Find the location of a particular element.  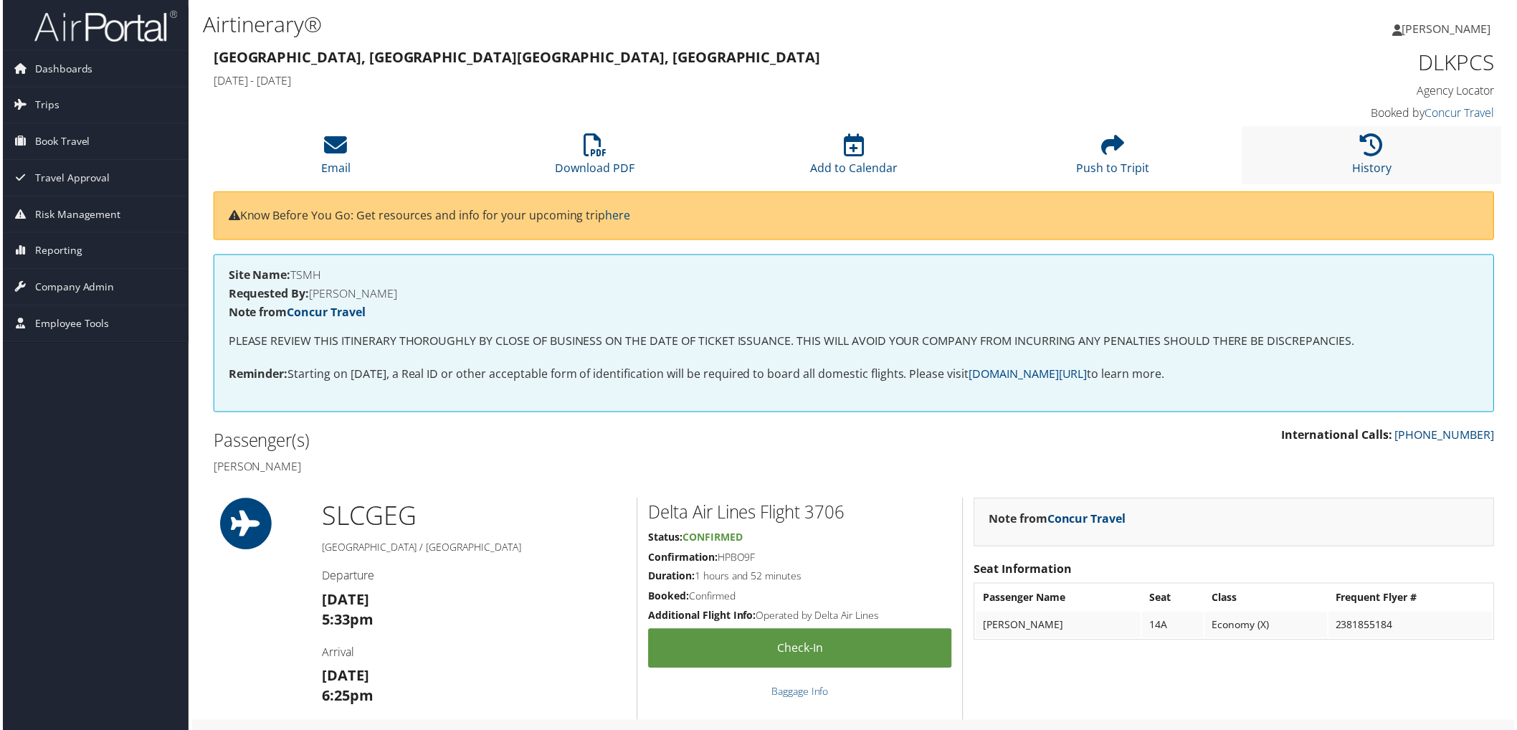

a: Push to Tripit is located at coordinates (1115, 159).